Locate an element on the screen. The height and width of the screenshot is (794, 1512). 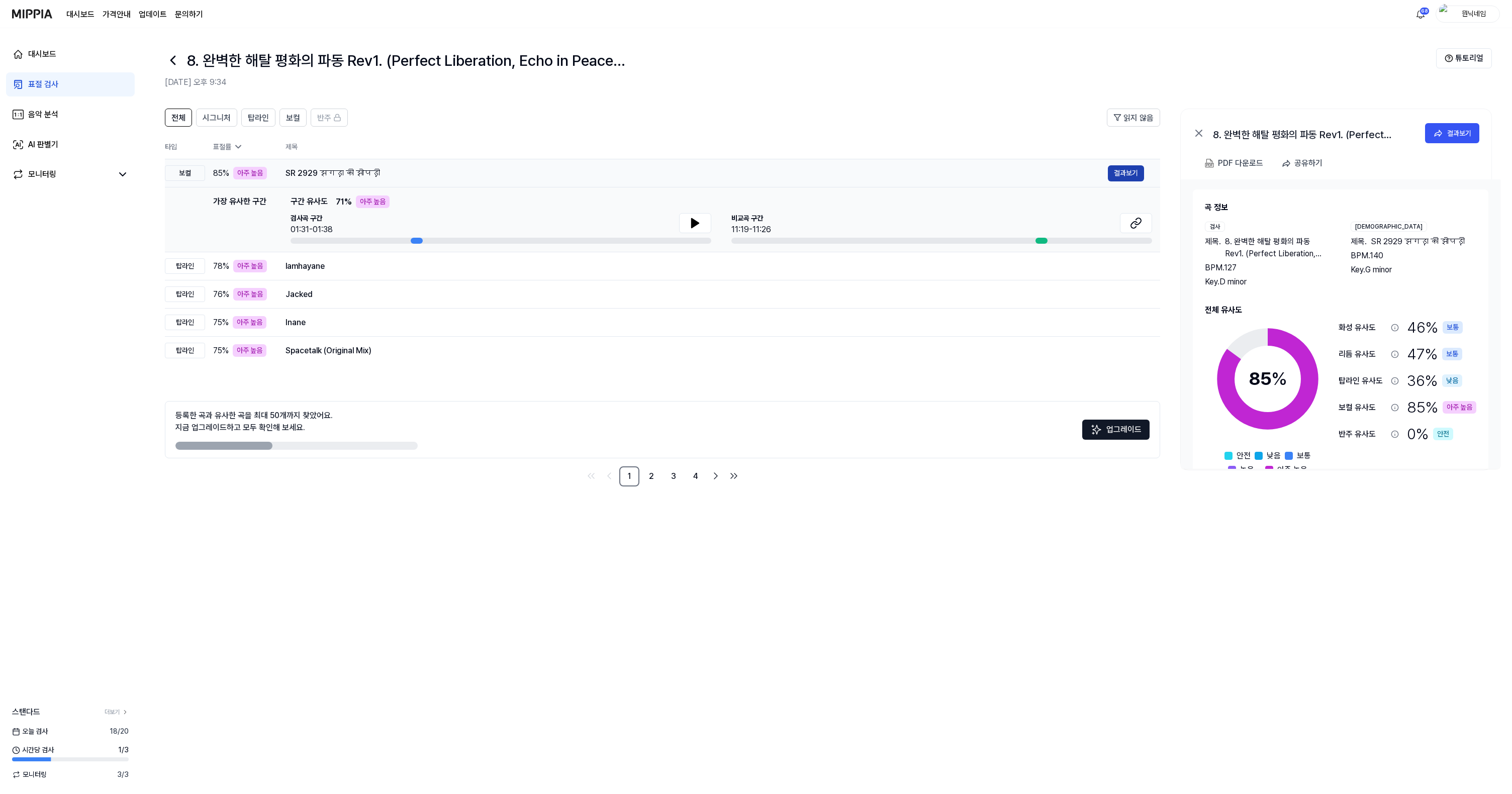
div: 01:31-01:38 is located at coordinates (312, 230).